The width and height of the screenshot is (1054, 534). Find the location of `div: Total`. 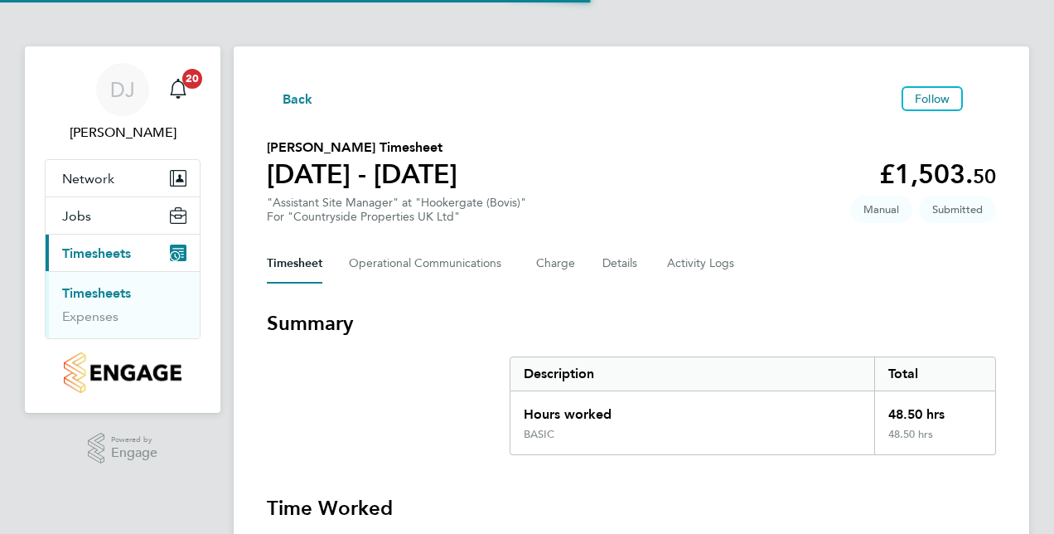

div: Total is located at coordinates (934, 374).